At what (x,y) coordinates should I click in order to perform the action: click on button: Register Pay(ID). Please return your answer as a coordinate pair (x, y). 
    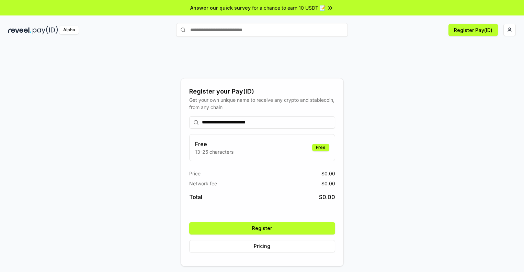
    Looking at the image, I should click on (474, 30).